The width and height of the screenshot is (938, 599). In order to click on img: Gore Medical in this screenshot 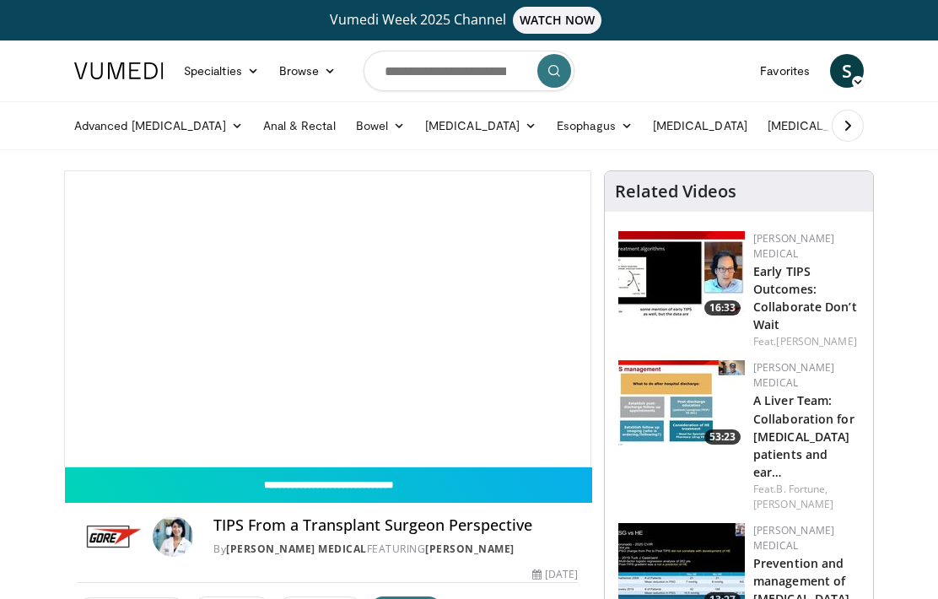, I will do `click(111, 536)`.